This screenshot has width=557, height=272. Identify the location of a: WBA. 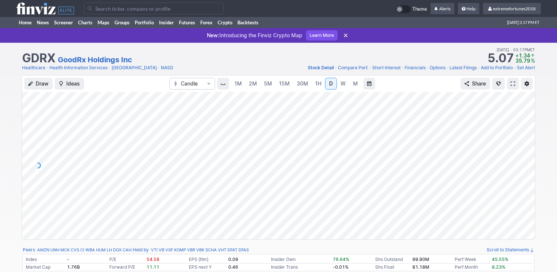
(90, 249).